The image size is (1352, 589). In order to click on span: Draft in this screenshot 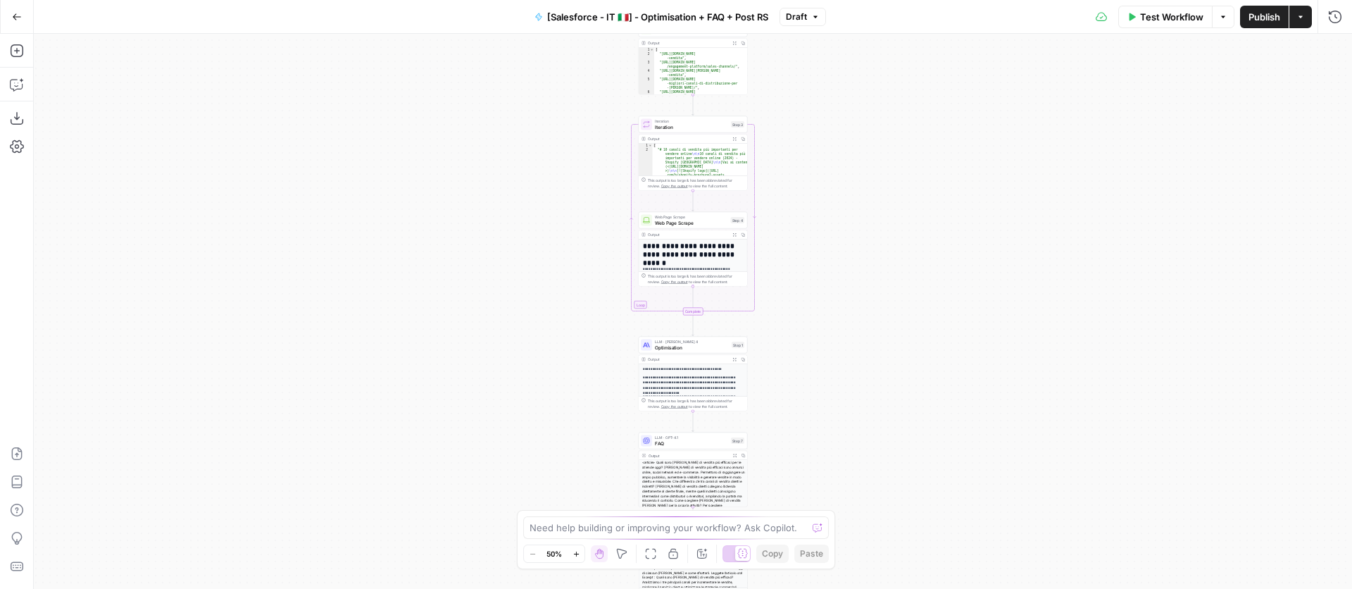, I will do `click(797, 17)`.